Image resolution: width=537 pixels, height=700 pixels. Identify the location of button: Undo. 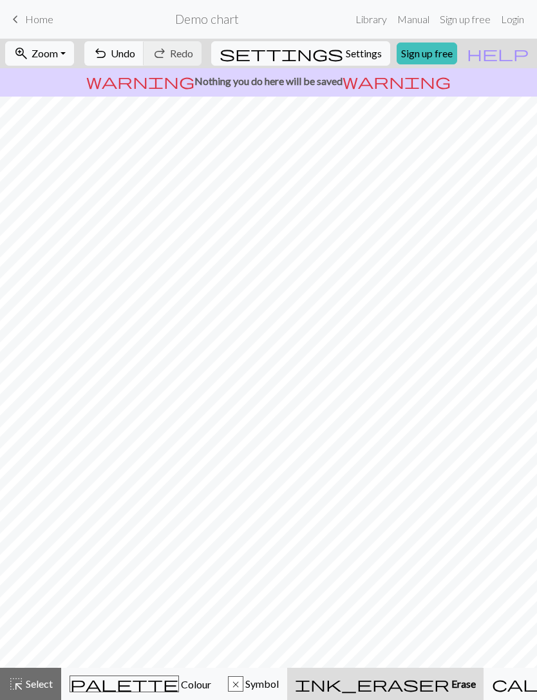
(114, 53).